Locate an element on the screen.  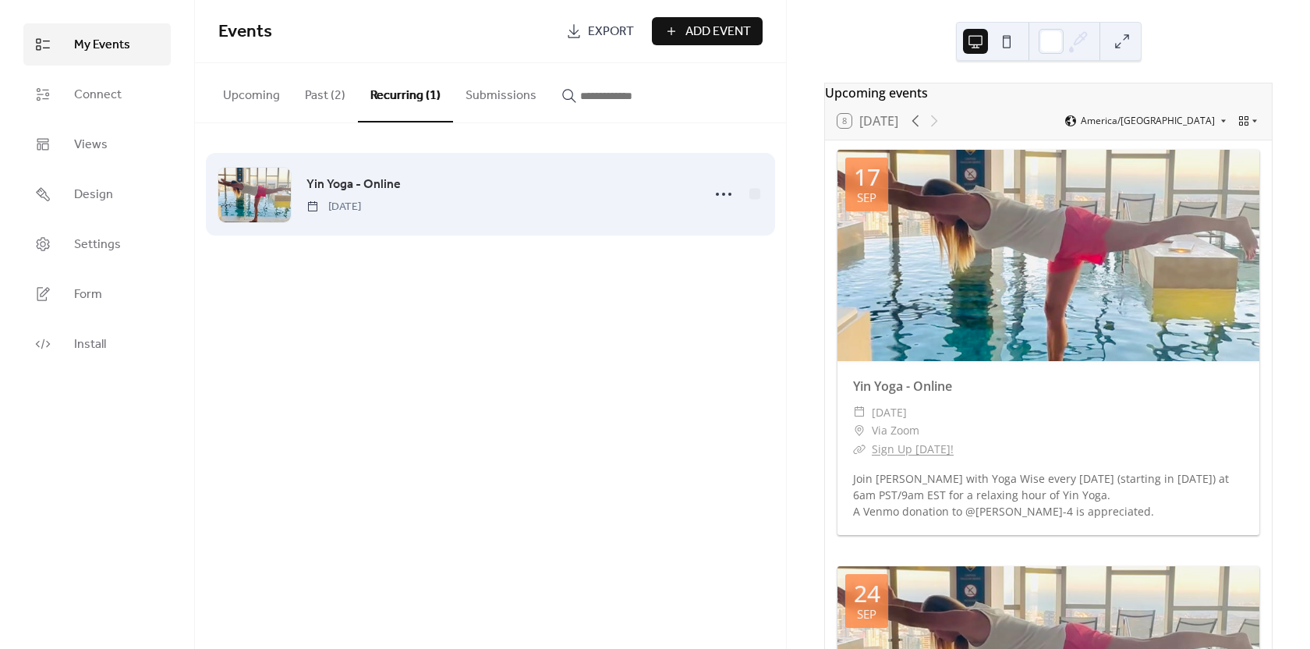
a: Connect is located at coordinates (97, 94).